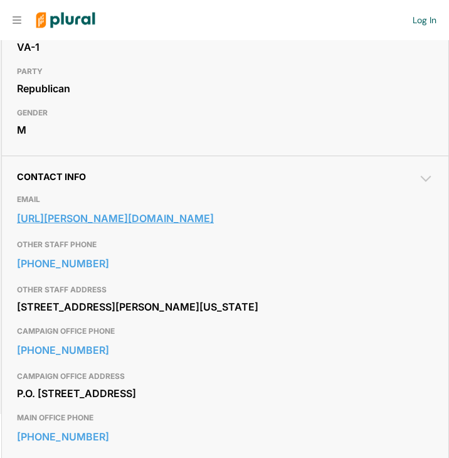 This screenshot has width=449, height=458. I want to click on div: VA-1, so click(225, 47).